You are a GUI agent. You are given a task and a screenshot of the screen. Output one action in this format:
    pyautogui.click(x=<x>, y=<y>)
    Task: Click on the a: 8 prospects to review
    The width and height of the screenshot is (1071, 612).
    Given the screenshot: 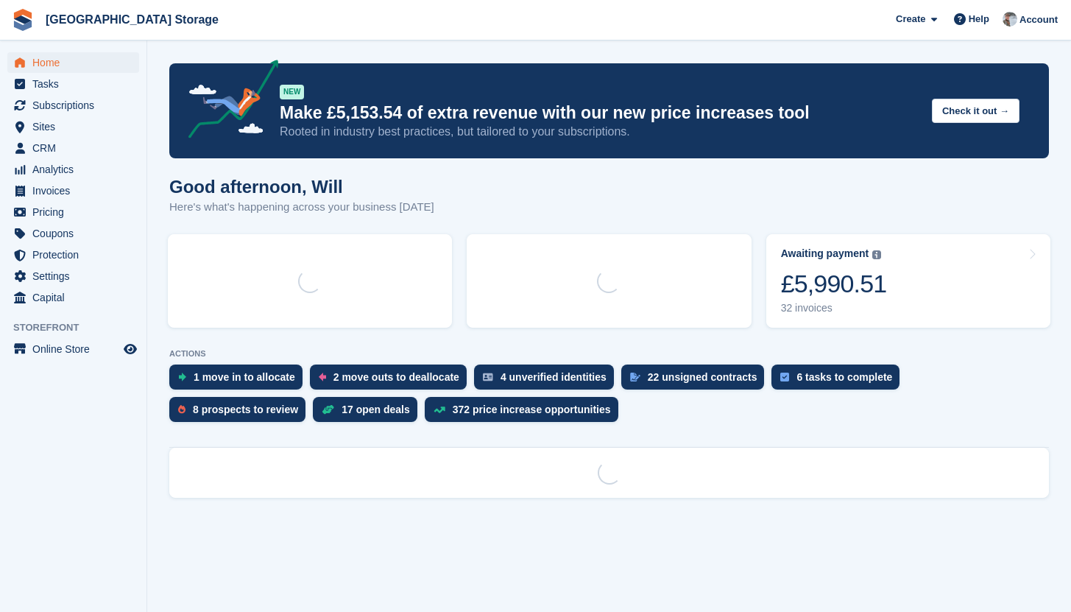 What is the action you would take?
    pyautogui.click(x=241, y=413)
    